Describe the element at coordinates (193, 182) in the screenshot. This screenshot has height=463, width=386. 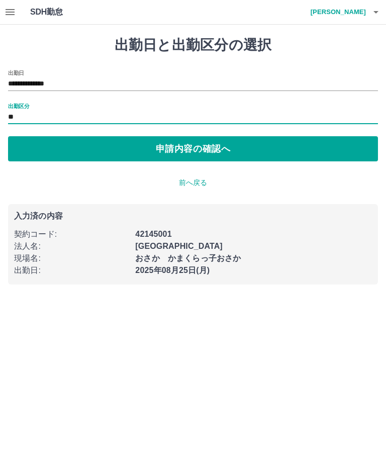
I see `p: 前へ戻る` at that location.